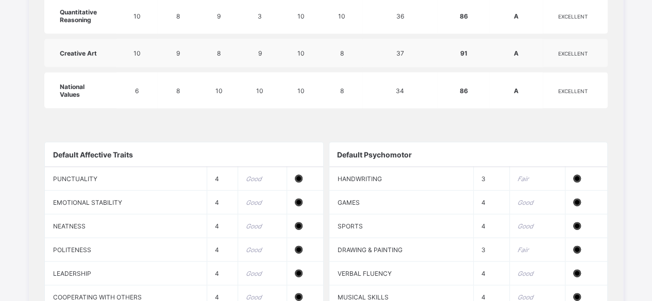  What do you see at coordinates (78, 16) in the screenshot?
I see `span: Quantitative Reasoning` at bounding box center [78, 16].